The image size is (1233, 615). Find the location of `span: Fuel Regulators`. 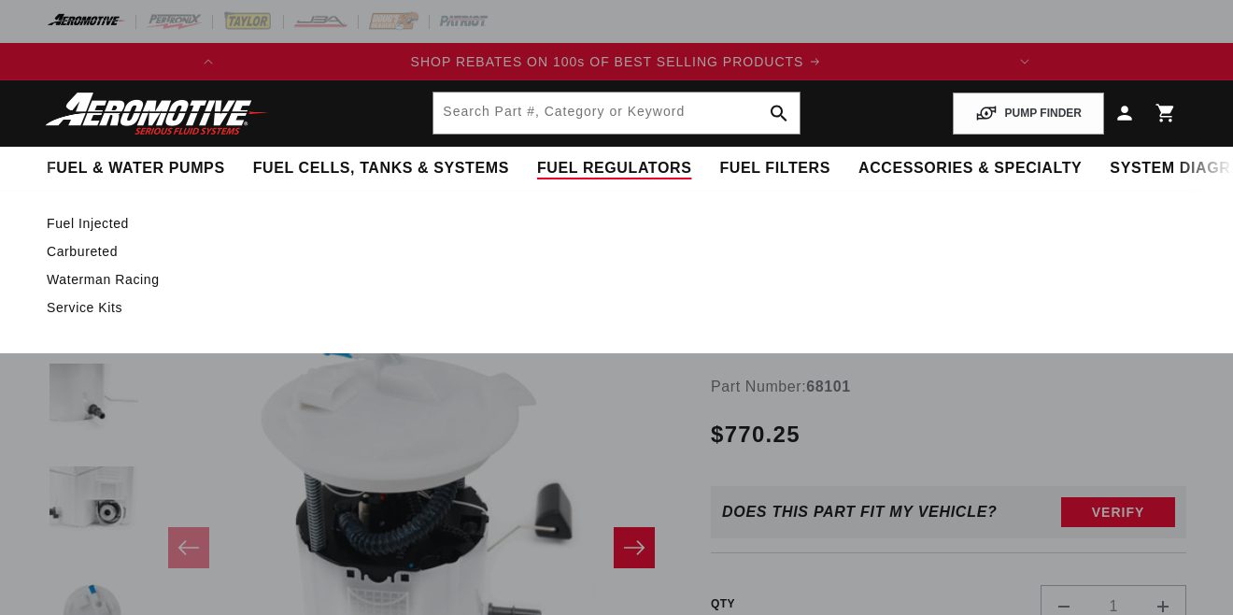

span: Fuel Regulators is located at coordinates (614, 168).